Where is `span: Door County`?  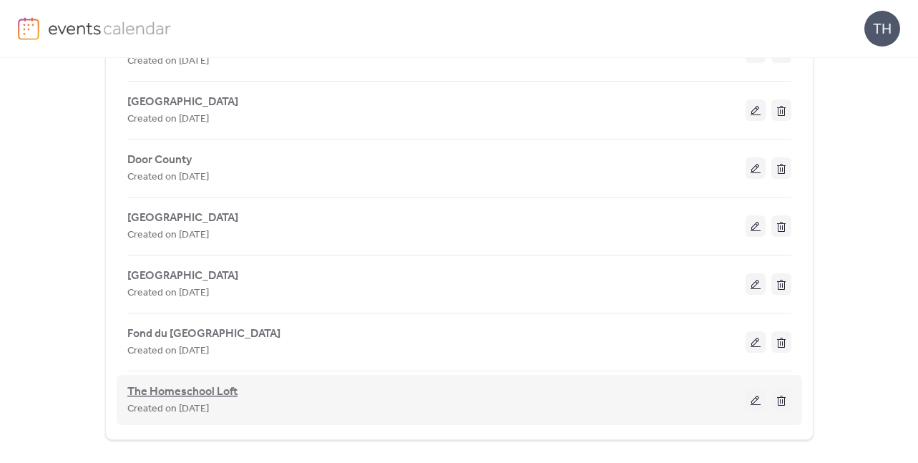 span: Door County is located at coordinates (160, 160).